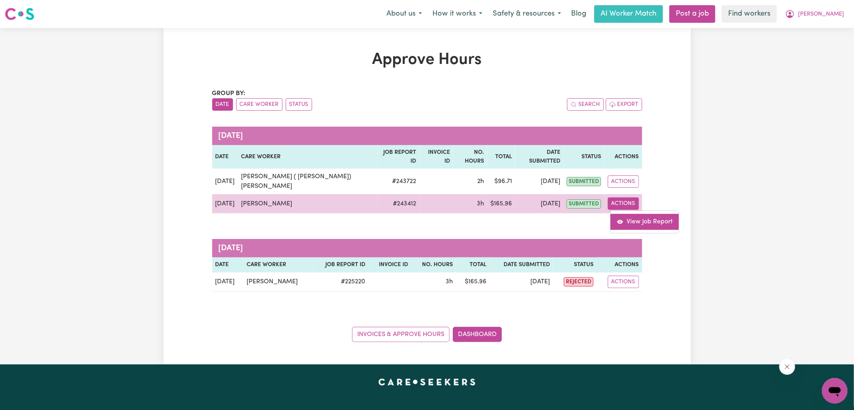 The image size is (854, 410). Describe the element at coordinates (645, 222) in the screenshot. I see `a: View job report 243412` at that location.